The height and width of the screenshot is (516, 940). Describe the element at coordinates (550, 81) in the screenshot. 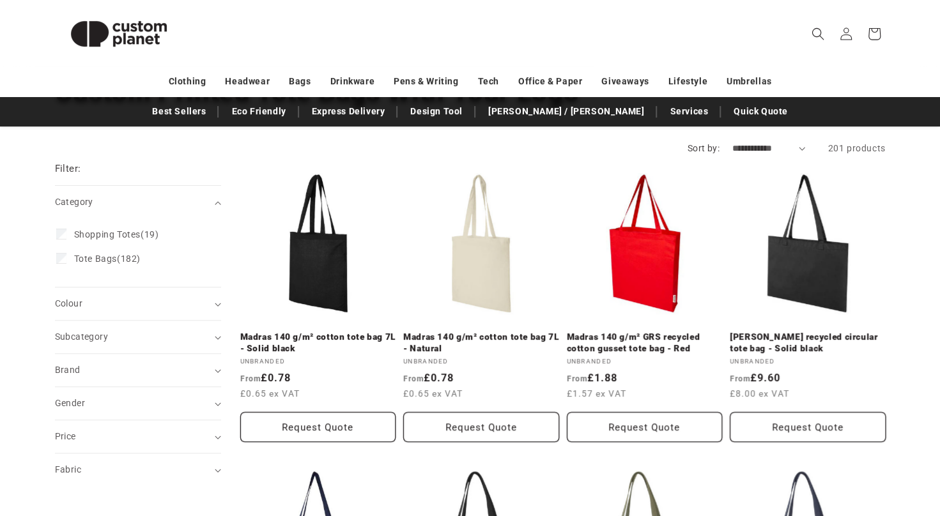

I see `a: Office & Paper` at that location.